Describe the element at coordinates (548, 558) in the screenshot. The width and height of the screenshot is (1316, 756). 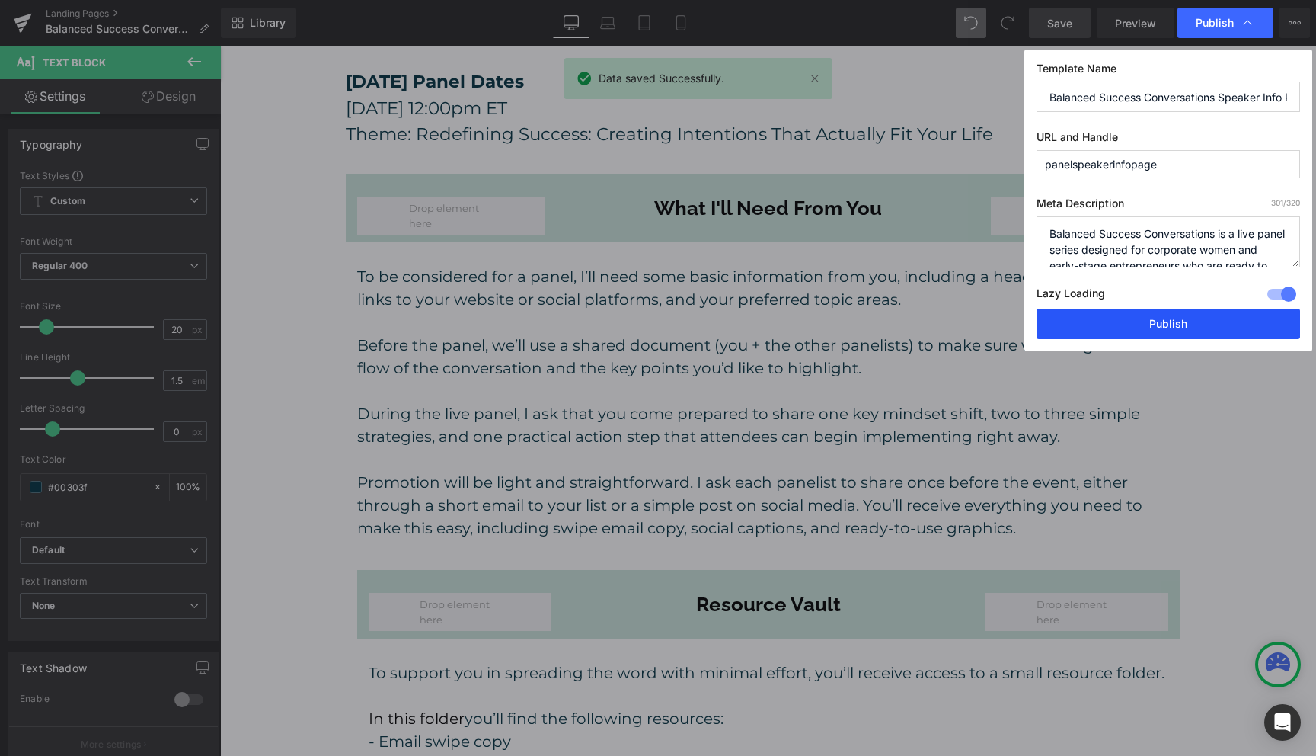
I see `h3: Resource Vault` at that location.